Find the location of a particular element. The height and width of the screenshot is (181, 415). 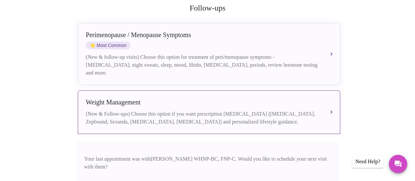

h2: Follow-ups is located at coordinates (208, 8).